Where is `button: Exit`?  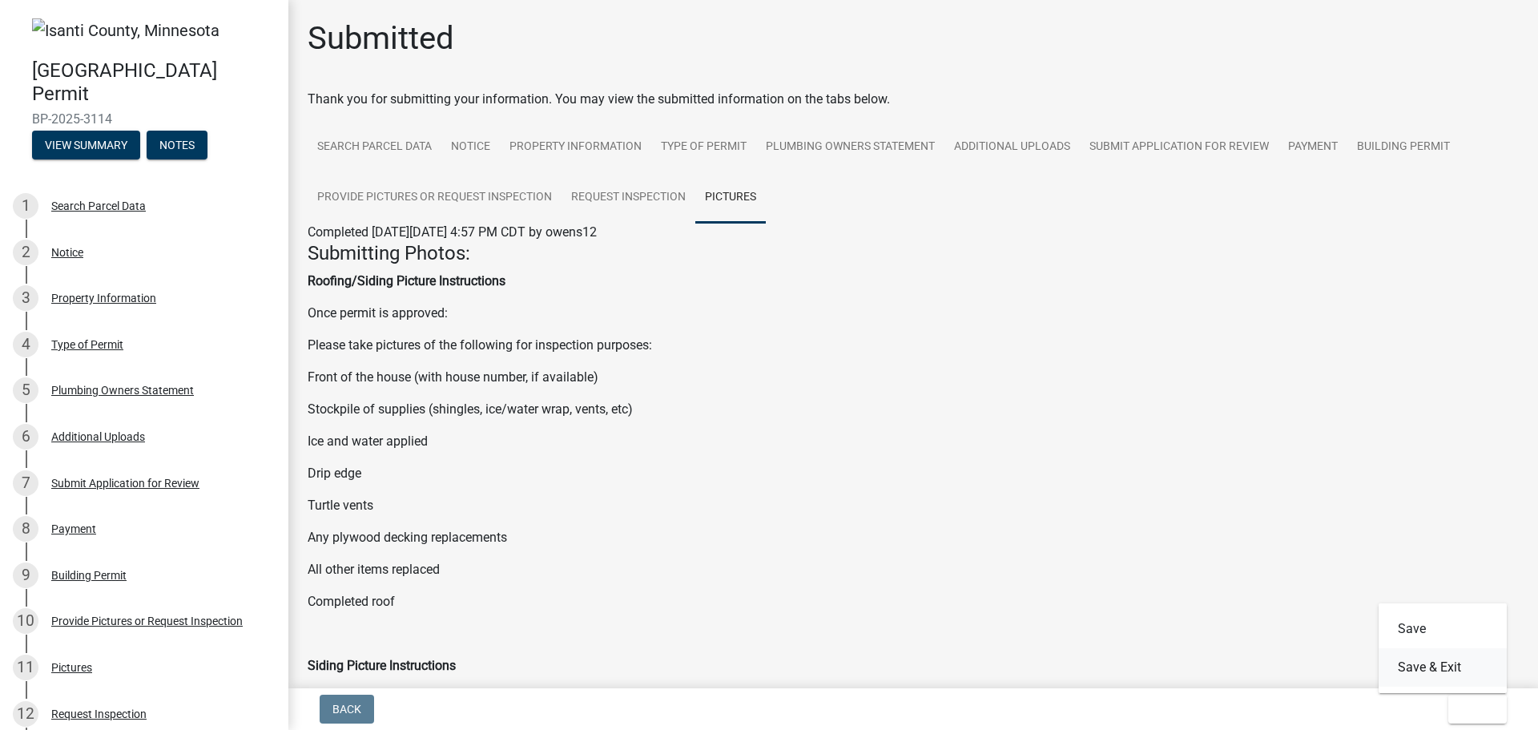 button: Exit is located at coordinates (1477, 709).